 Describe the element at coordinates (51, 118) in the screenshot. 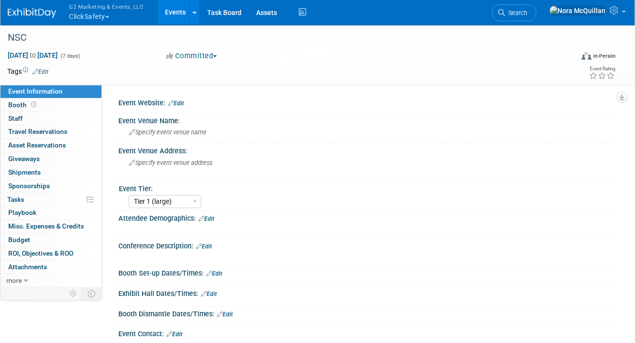

I see `a: Staff` at that location.